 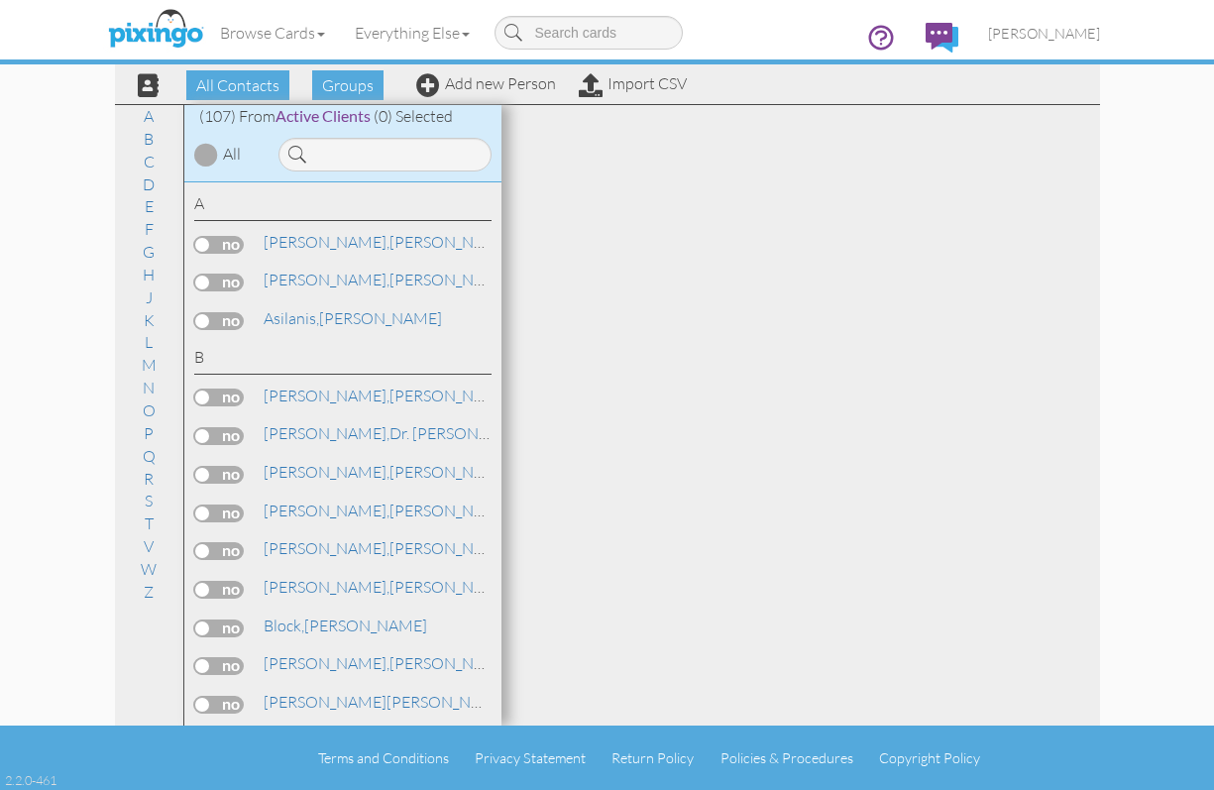 I want to click on a: O, so click(x=149, y=410).